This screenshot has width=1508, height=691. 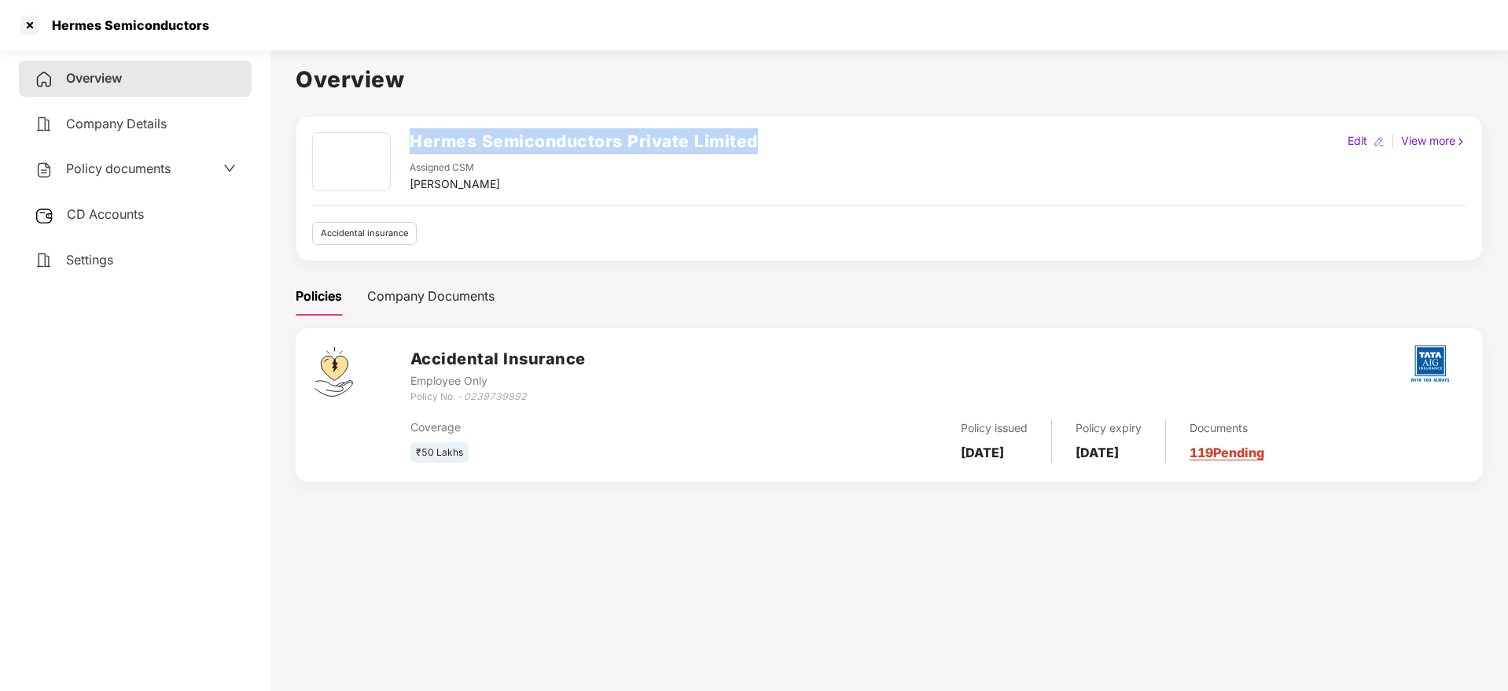 I want to click on div: ₹50 Lakhs, so click(x=440, y=452).